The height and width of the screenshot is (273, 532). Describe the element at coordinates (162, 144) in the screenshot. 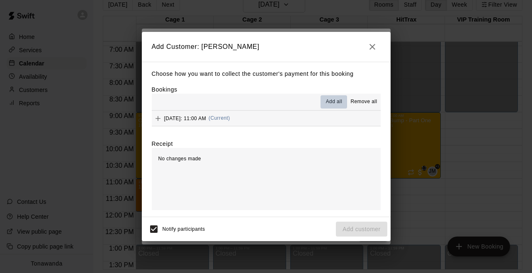

I see `label: Receipt` at that location.